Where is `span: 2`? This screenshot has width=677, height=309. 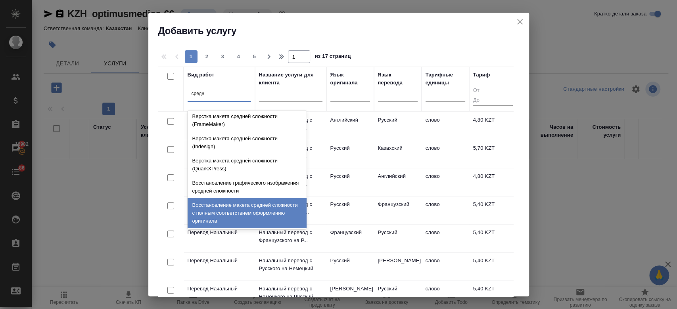
span: 2 is located at coordinates (207, 57).